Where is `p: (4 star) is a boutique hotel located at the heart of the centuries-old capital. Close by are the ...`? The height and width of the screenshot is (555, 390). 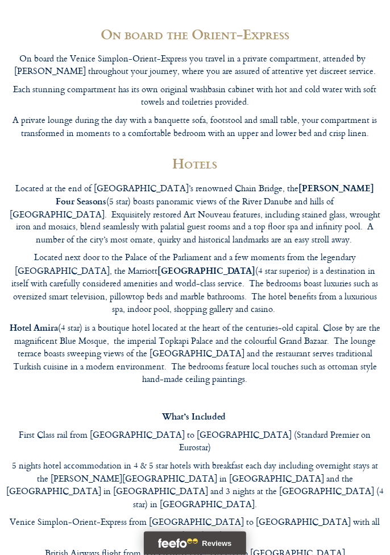
p: (4 star) is a boutique hotel located at the heart of the centuries-old capital. Close by are the ... is located at coordinates (195, 354).